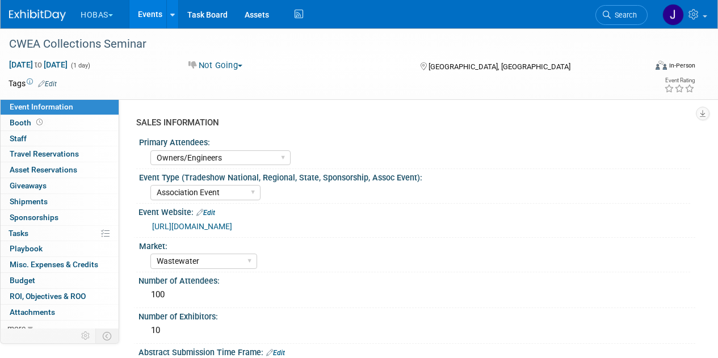 This screenshot has width=718, height=358. What do you see at coordinates (32, 312) in the screenshot?
I see `span: Attachments` at bounding box center [32, 312].